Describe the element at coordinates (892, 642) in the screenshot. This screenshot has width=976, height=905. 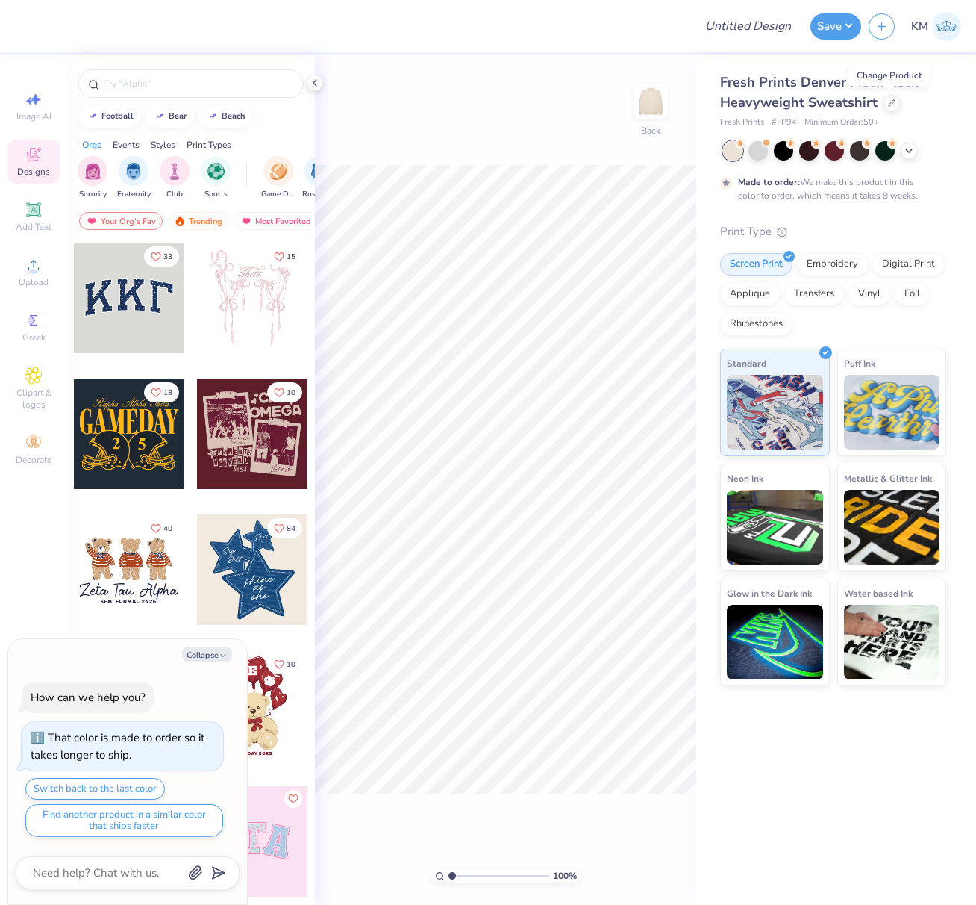
I see `img: Water based Ink` at that location.